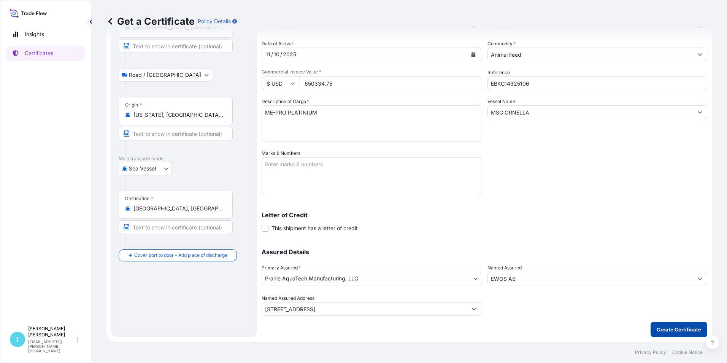 This screenshot has height=363, width=727. I want to click on label: Named Assured Address, so click(288, 298).